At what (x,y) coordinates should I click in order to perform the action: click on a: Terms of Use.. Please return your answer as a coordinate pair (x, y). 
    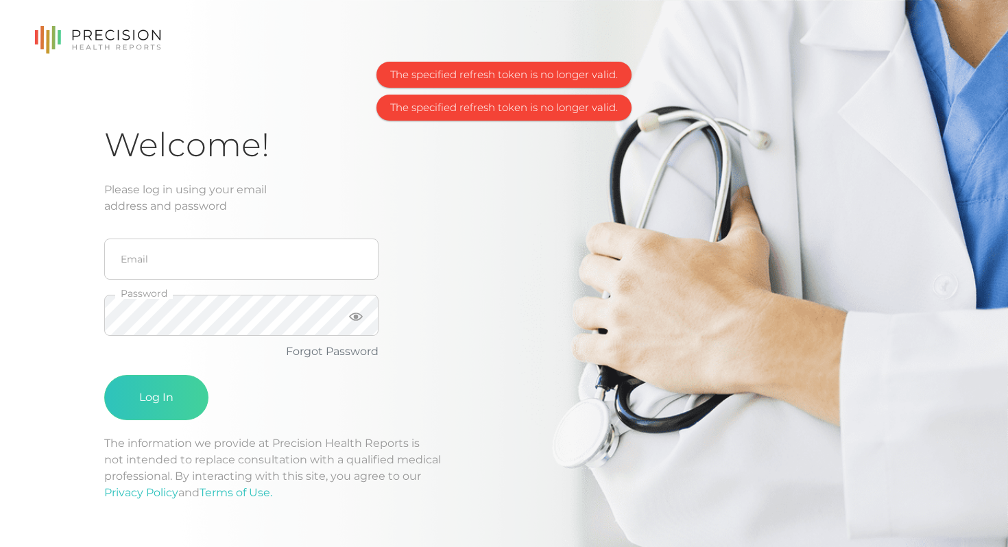
    Looking at the image, I should click on (236, 493).